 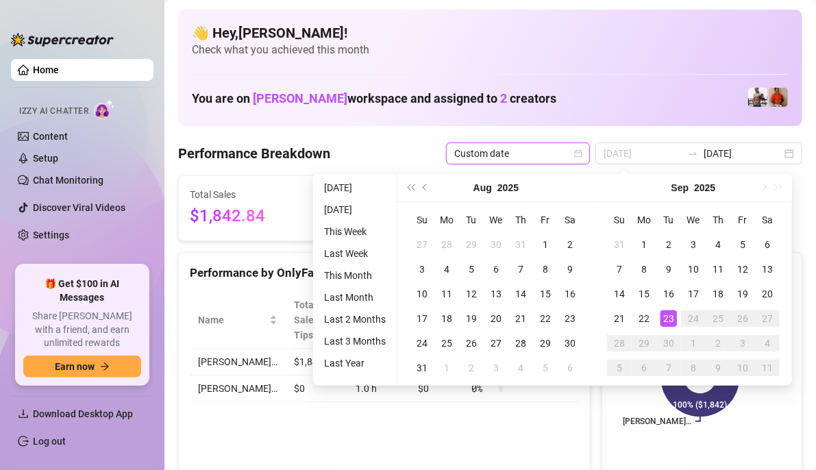 What do you see at coordinates (718, 343) in the screenshot?
I see `td: 2025-10-02` at bounding box center [718, 343].